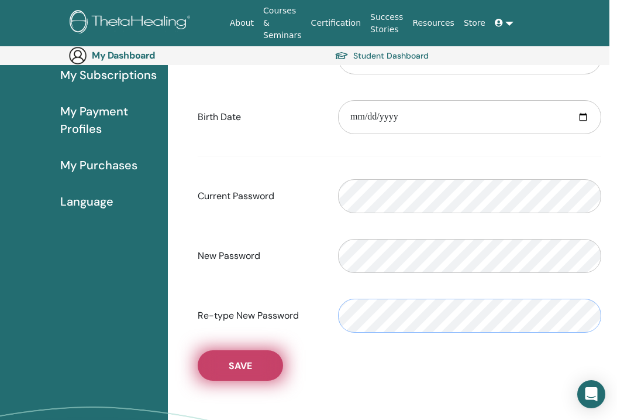 The width and height of the screenshot is (617, 420). Describe the element at coordinates (592, 394) in the screenshot. I see `div: Open Intercom Messenger` at that location.